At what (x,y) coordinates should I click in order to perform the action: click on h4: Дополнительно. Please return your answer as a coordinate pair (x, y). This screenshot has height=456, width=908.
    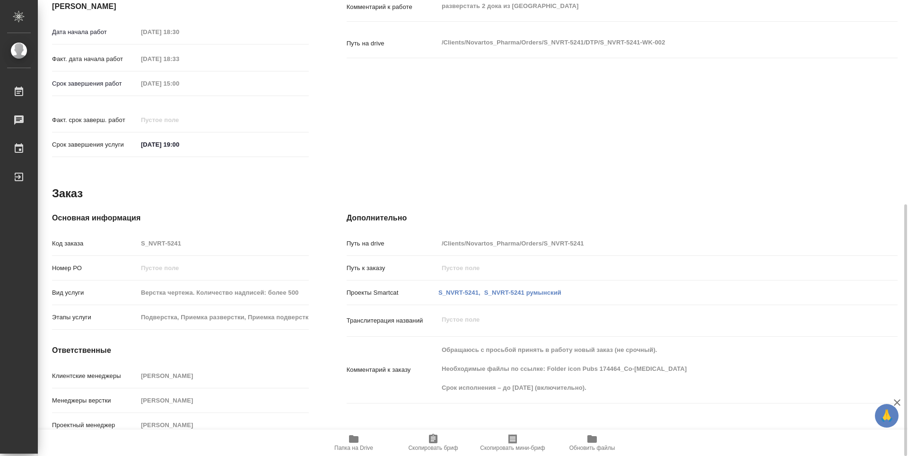
    Looking at the image, I should click on (622, 218).